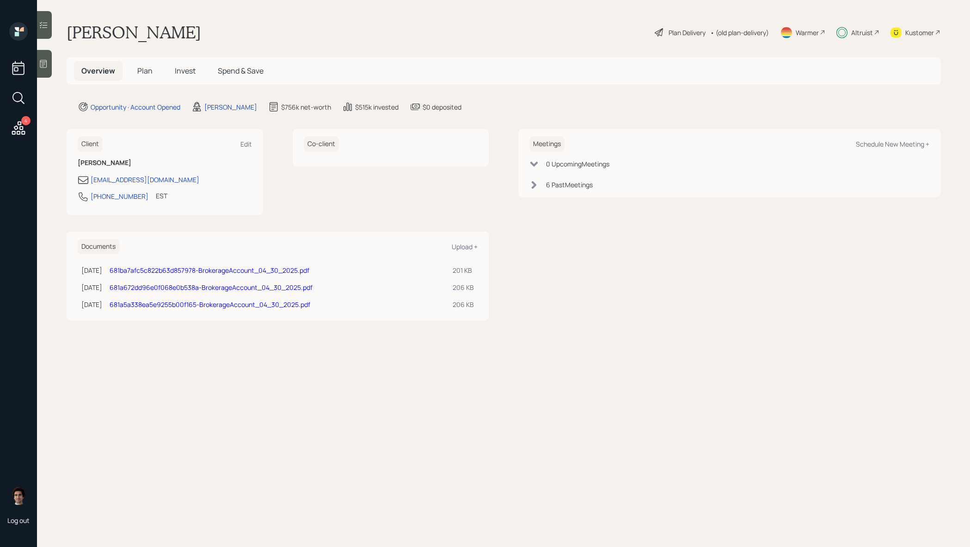  What do you see at coordinates (306, 107) in the screenshot?
I see `div: $756k net-worth` at bounding box center [306, 107].